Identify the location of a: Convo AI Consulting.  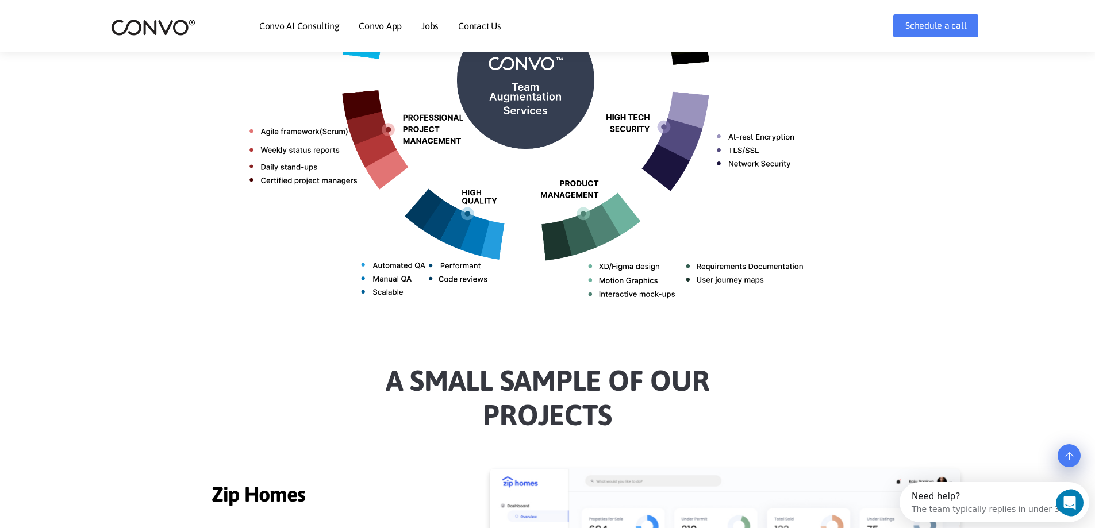
(299, 26).